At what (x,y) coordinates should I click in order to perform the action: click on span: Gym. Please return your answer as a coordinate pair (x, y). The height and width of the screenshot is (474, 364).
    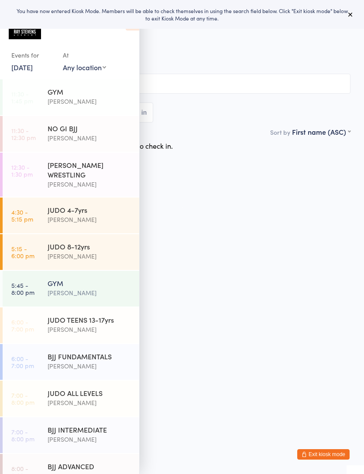
    Looking at the image, I should click on (182, 62).